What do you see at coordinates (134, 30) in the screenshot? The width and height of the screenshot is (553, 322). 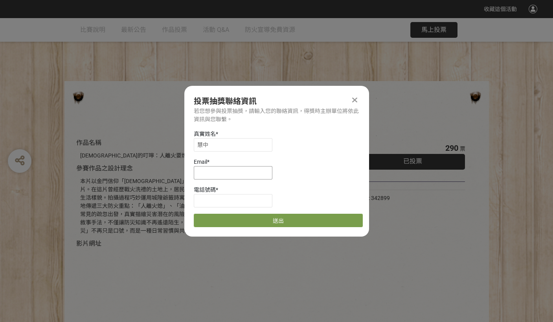 I see `a: 最新公告` at bounding box center [134, 30].